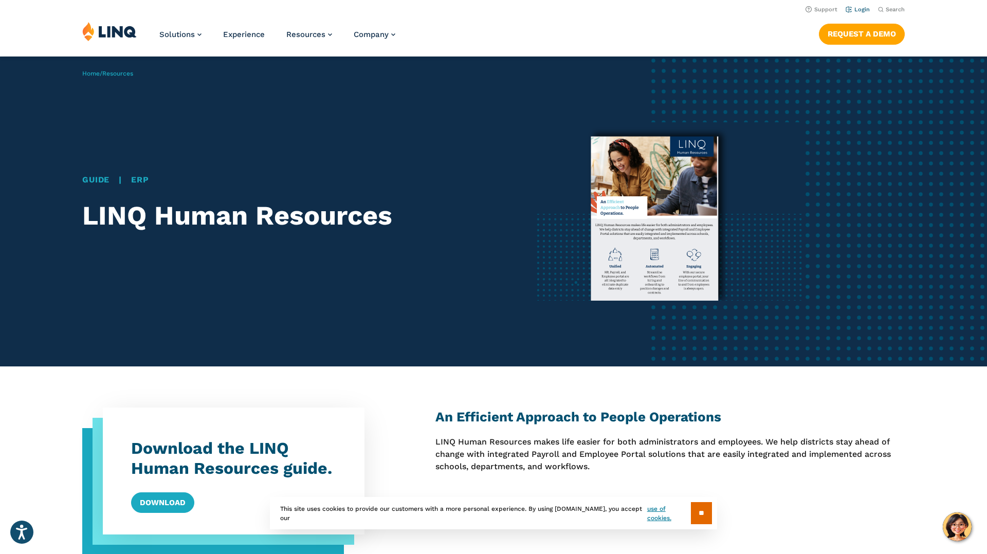 This screenshot has height=554, width=987. I want to click on span: Solutions, so click(177, 34).